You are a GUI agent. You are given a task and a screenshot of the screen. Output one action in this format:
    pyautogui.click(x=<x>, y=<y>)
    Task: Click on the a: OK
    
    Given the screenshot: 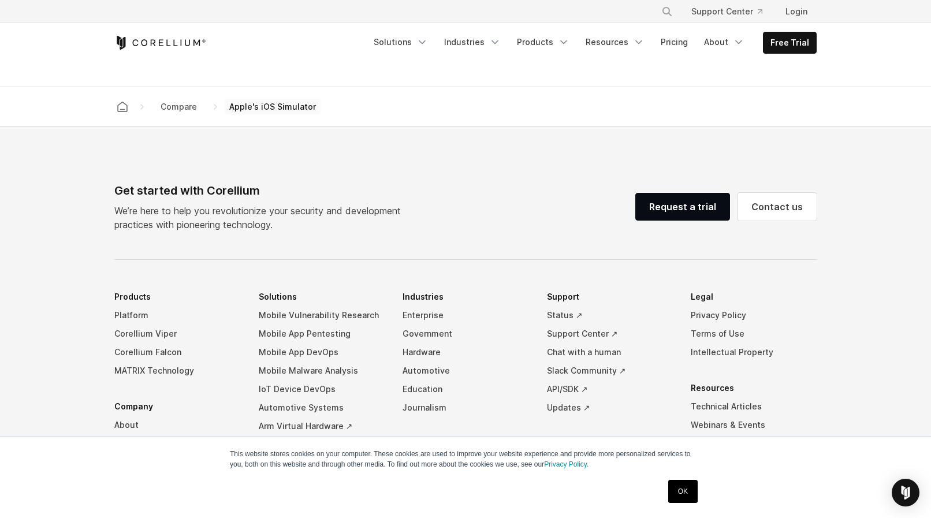 What is the action you would take?
    pyautogui.click(x=683, y=492)
    